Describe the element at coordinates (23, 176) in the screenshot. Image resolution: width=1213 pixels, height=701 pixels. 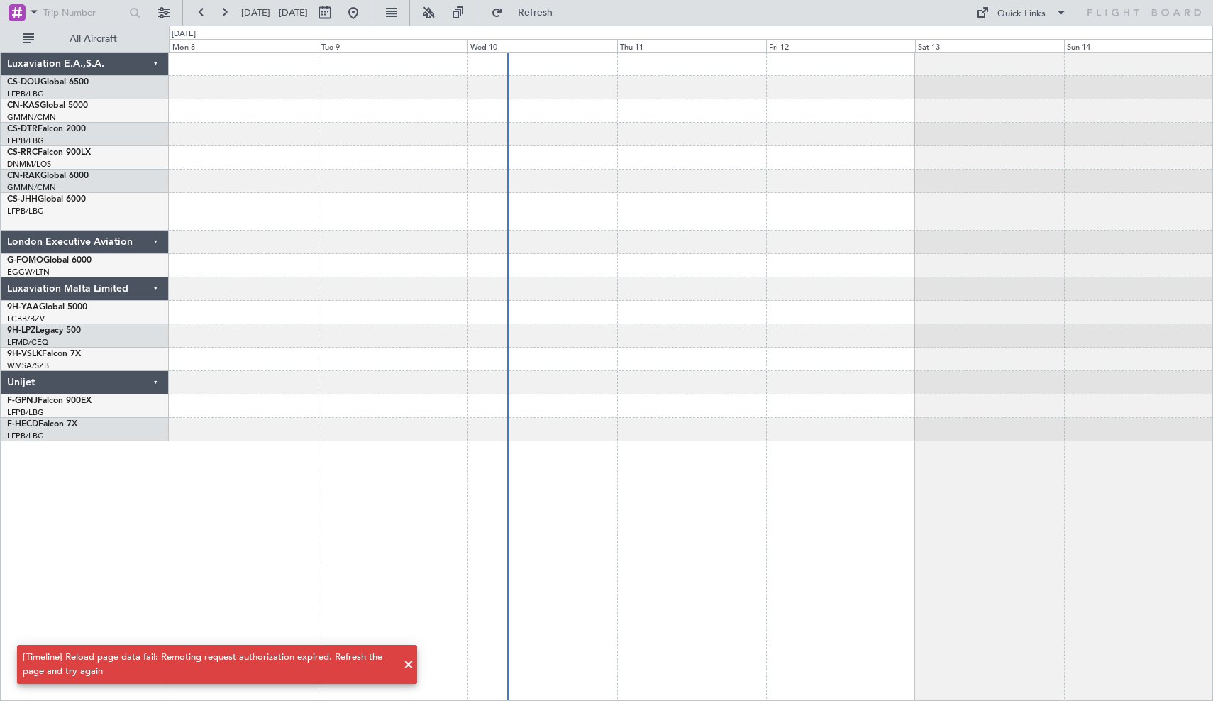
I see `span: CN-RAK` at that location.